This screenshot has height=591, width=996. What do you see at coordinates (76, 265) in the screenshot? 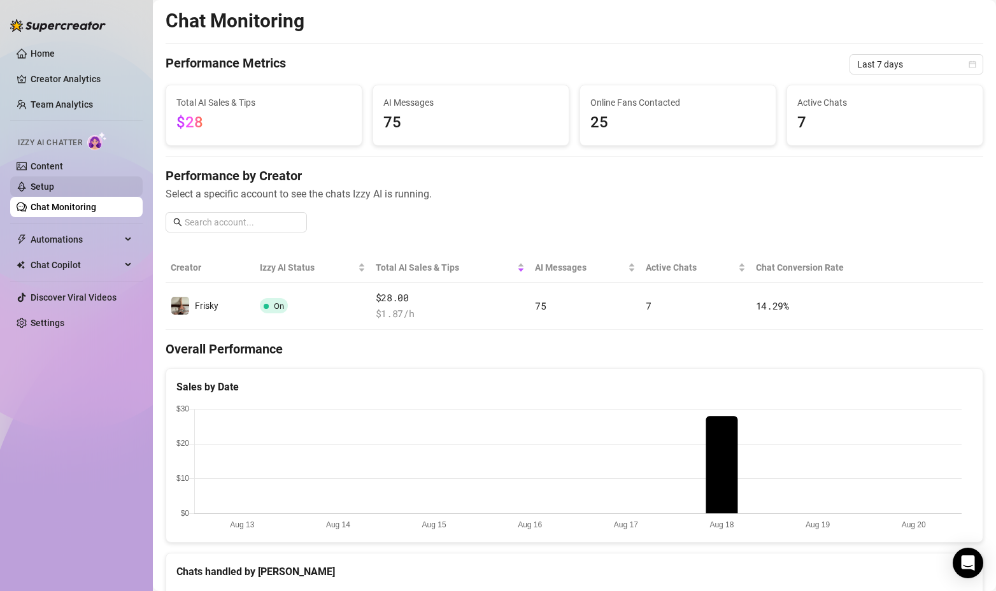
I see `span: Chat Copilot` at bounding box center [76, 265].